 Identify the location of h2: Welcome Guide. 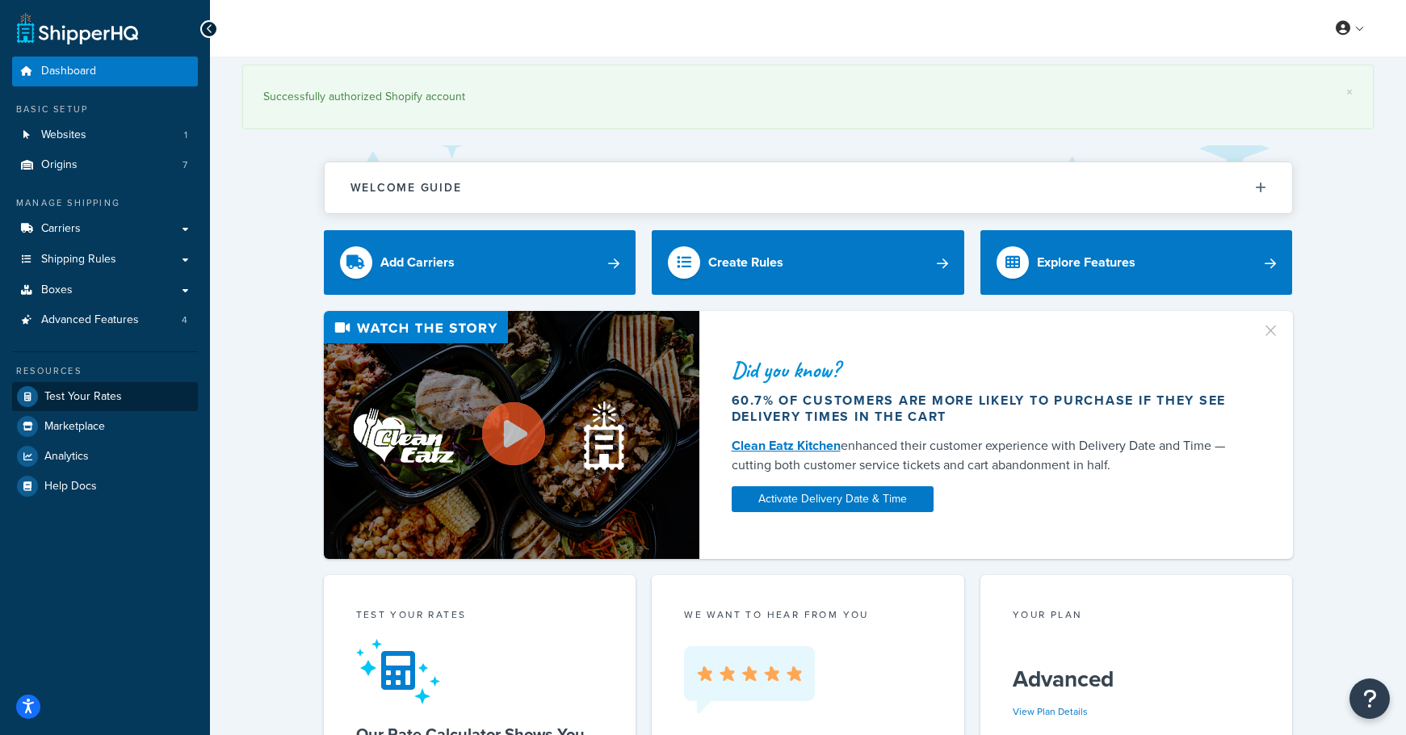
(406, 187).